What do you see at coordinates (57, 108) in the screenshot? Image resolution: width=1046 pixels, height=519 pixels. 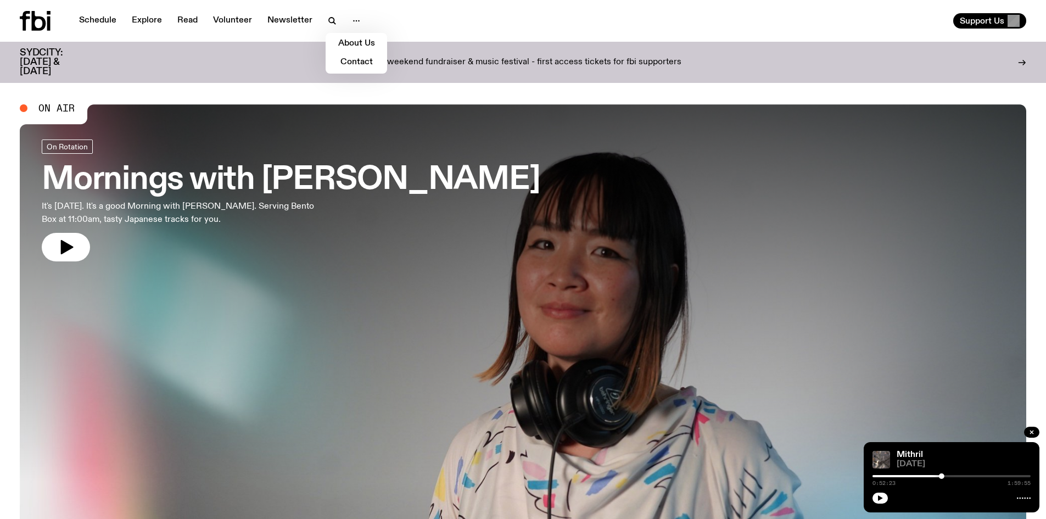 I see `span: On Air` at bounding box center [57, 108].